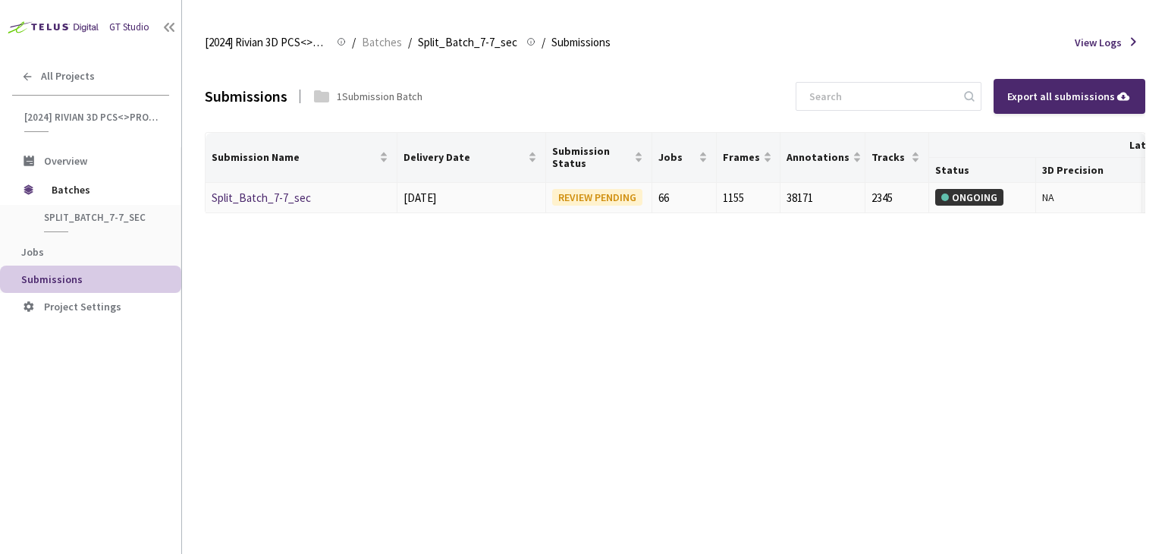  Describe the element at coordinates (599, 158) in the screenshot. I see `th: Submission Status` at that location.